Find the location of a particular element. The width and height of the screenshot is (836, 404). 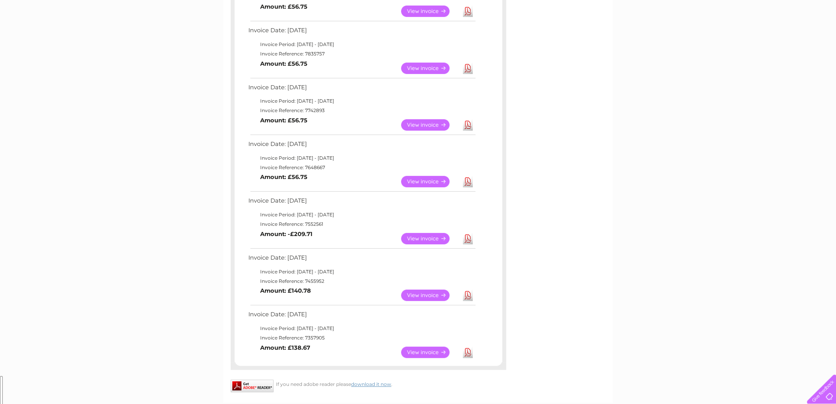

a: Telecoms is located at coordinates (751, 36).